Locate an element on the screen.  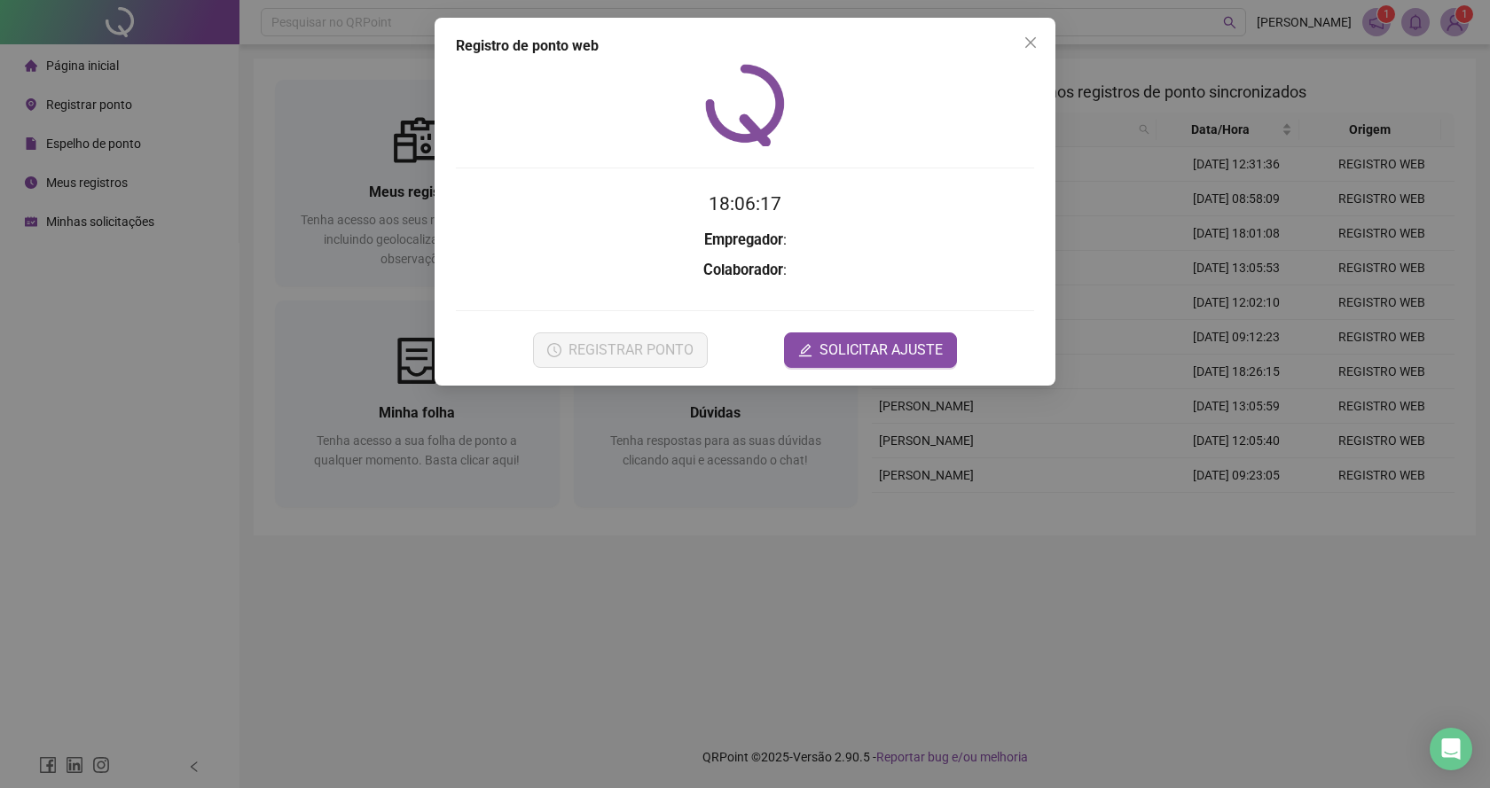
span: edit is located at coordinates (805, 350).